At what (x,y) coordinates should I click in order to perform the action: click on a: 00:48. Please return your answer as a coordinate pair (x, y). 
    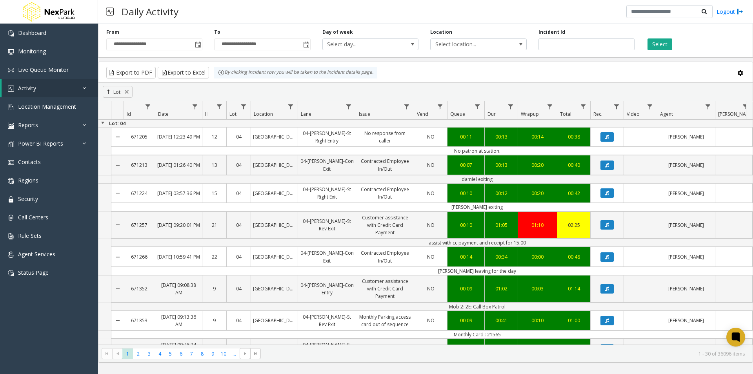
    Looking at the image, I should click on (573, 256).